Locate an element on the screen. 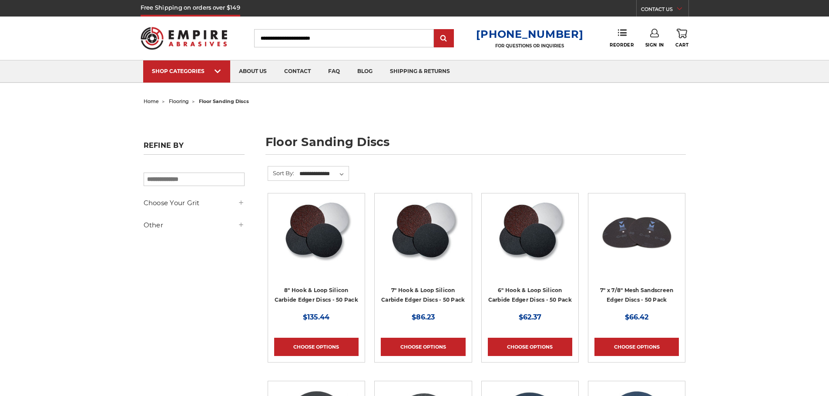 The width and height of the screenshot is (829, 396). a: contact is located at coordinates (297, 71).